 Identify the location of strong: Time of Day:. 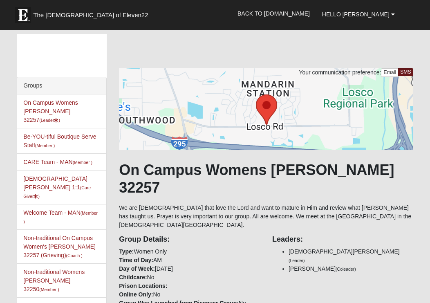
(136, 260).